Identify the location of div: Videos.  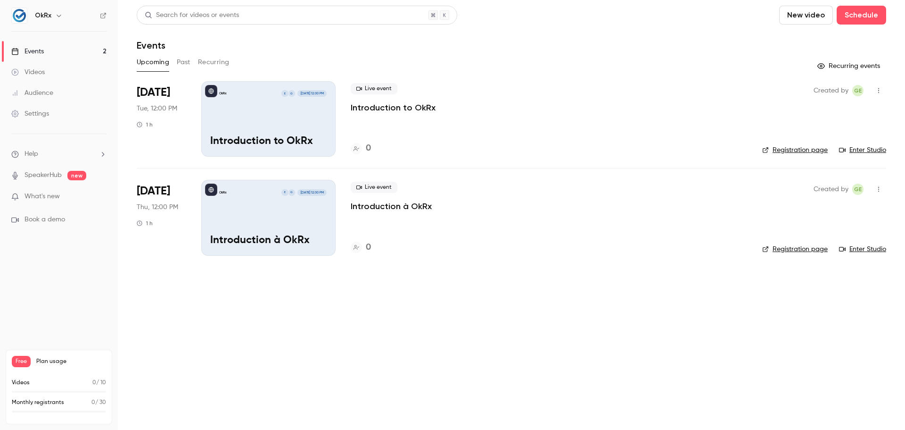
(28, 72).